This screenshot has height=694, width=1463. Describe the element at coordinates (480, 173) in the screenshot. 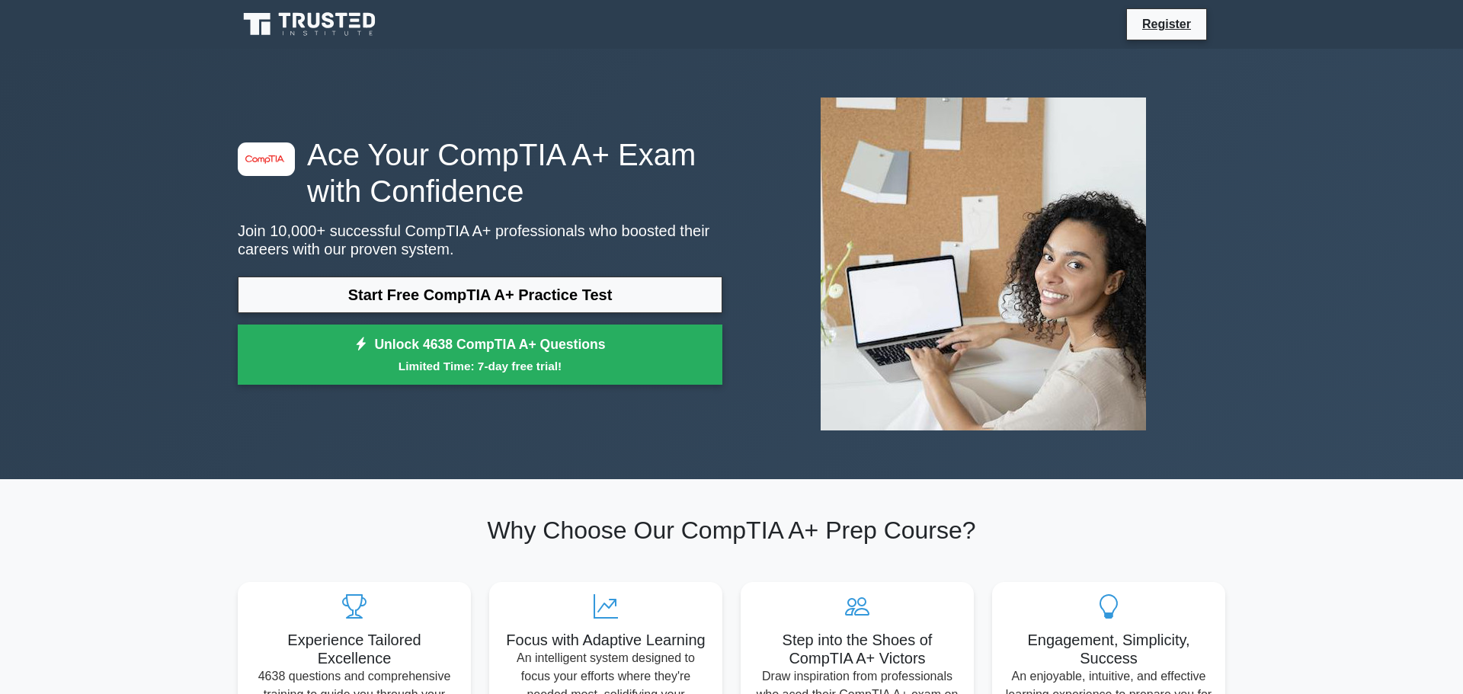

I see `h1: Ace Your CompTIA A+ Exam with Confidence` at that location.